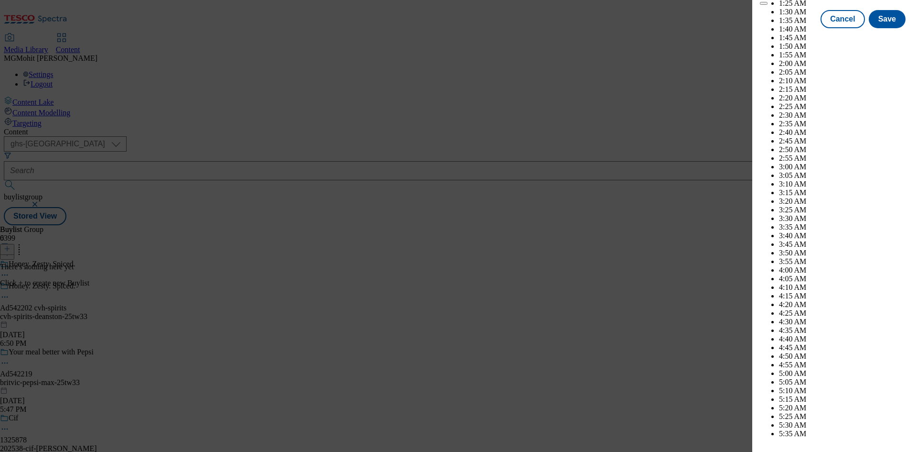  What do you see at coordinates (844, 132) in the screenshot?
I see `li: 2:40 AM` at bounding box center [844, 132].